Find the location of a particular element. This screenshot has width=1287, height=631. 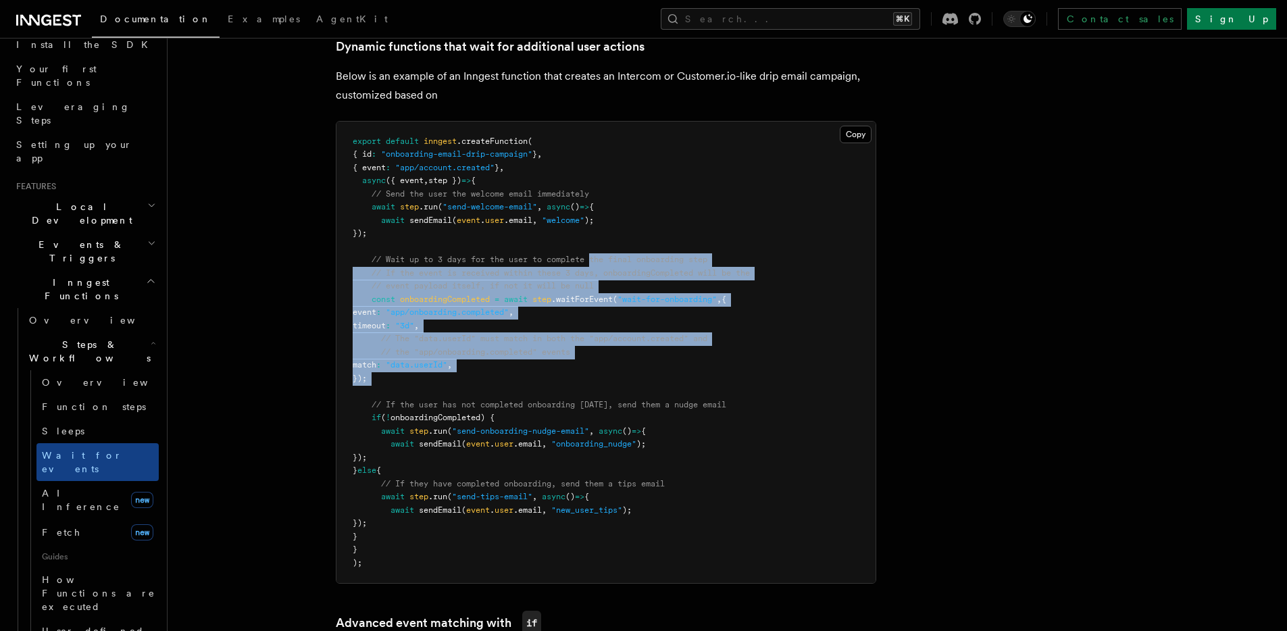

span: .waitForEvent is located at coordinates (582, 299).